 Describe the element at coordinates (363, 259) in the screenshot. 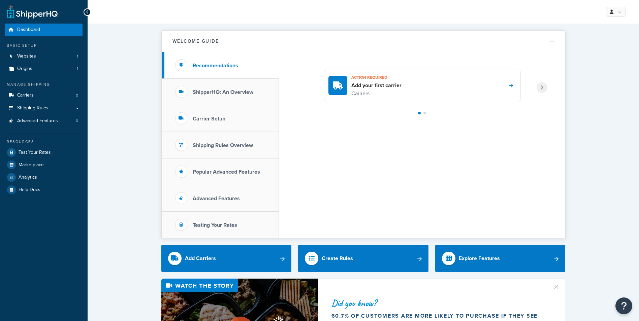

I see `a: Create Rules` at that location.